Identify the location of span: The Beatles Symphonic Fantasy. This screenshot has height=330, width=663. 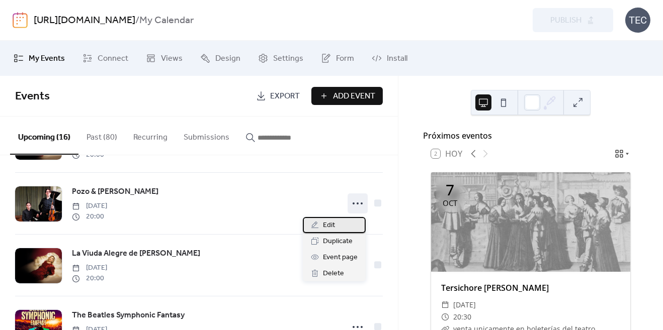
(128, 316).